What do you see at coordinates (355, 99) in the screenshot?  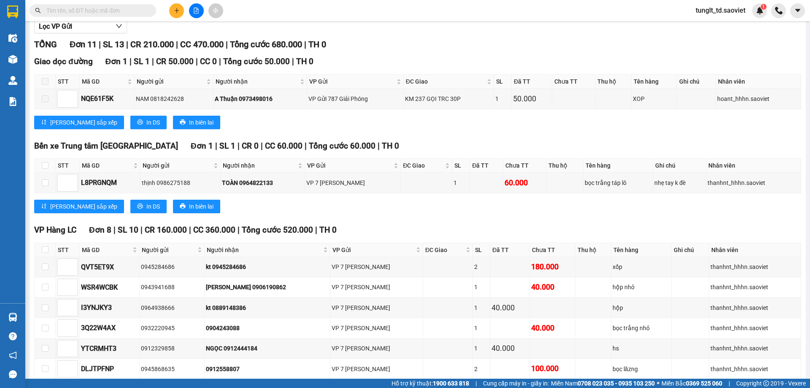 I see `td: VP Gửi 787 Giải Phóng` at bounding box center [355, 99].